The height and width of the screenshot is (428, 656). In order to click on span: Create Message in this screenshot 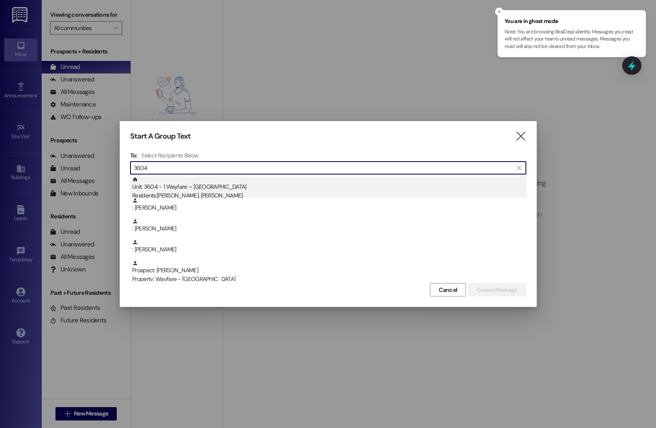, I will do `click(497, 290)`.